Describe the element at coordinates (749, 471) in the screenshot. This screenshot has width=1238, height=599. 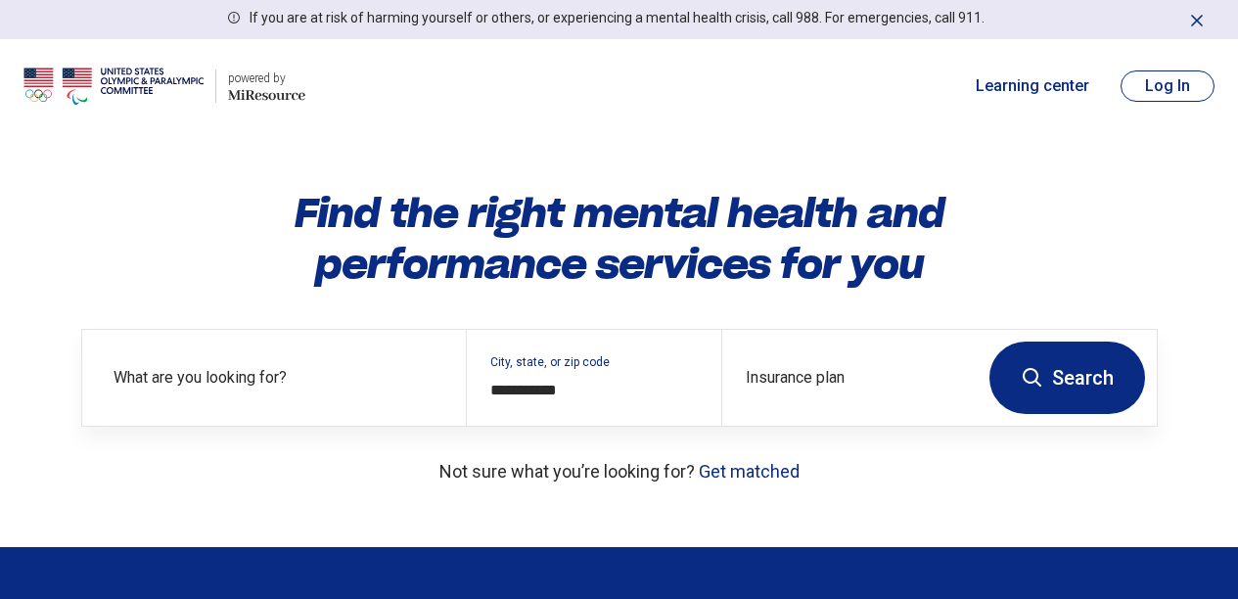
I see `a: Get matched` at that location.